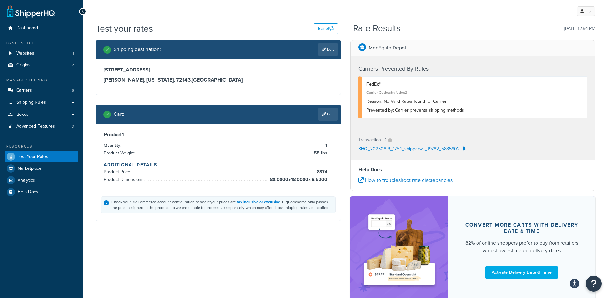 Image resolution: width=608 pixels, height=298 pixels. I want to click on p: Transaction ID, so click(372, 140).